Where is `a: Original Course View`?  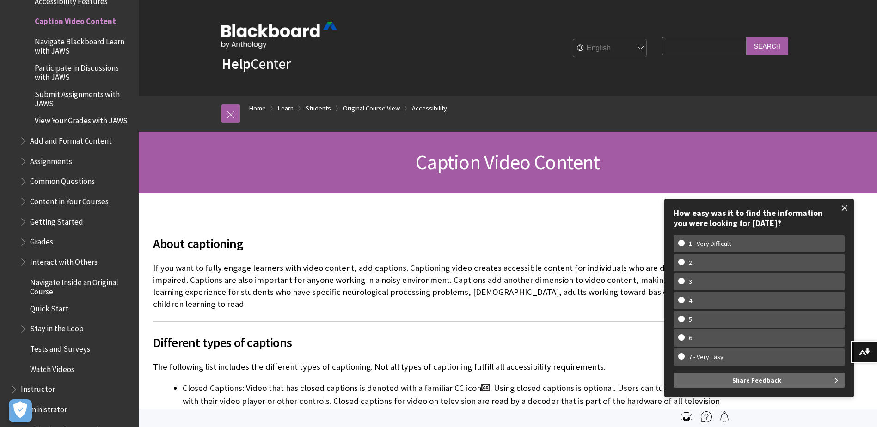
a: Original Course View is located at coordinates (371, 108).